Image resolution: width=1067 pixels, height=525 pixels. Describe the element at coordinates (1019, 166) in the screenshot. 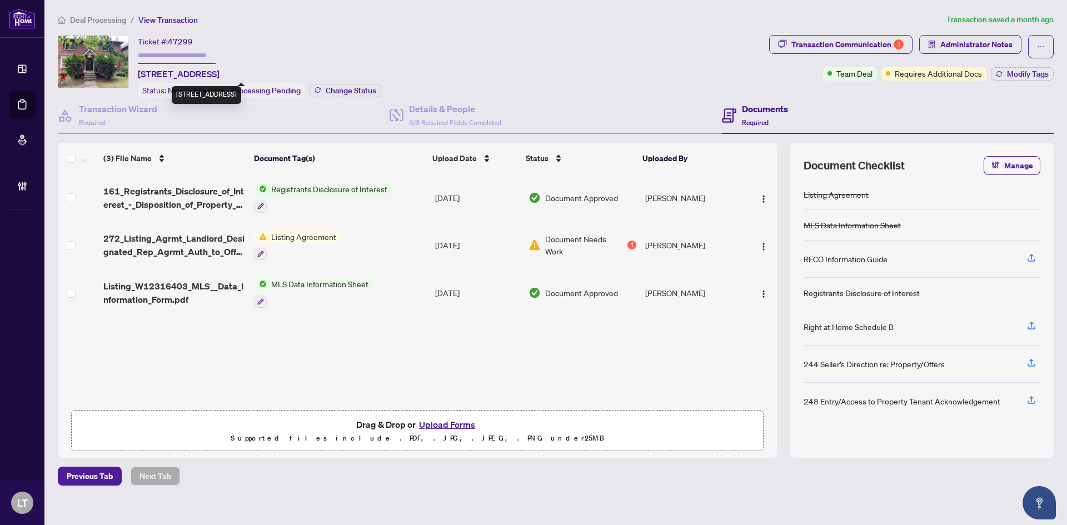

I see `span: Manage` at that location.